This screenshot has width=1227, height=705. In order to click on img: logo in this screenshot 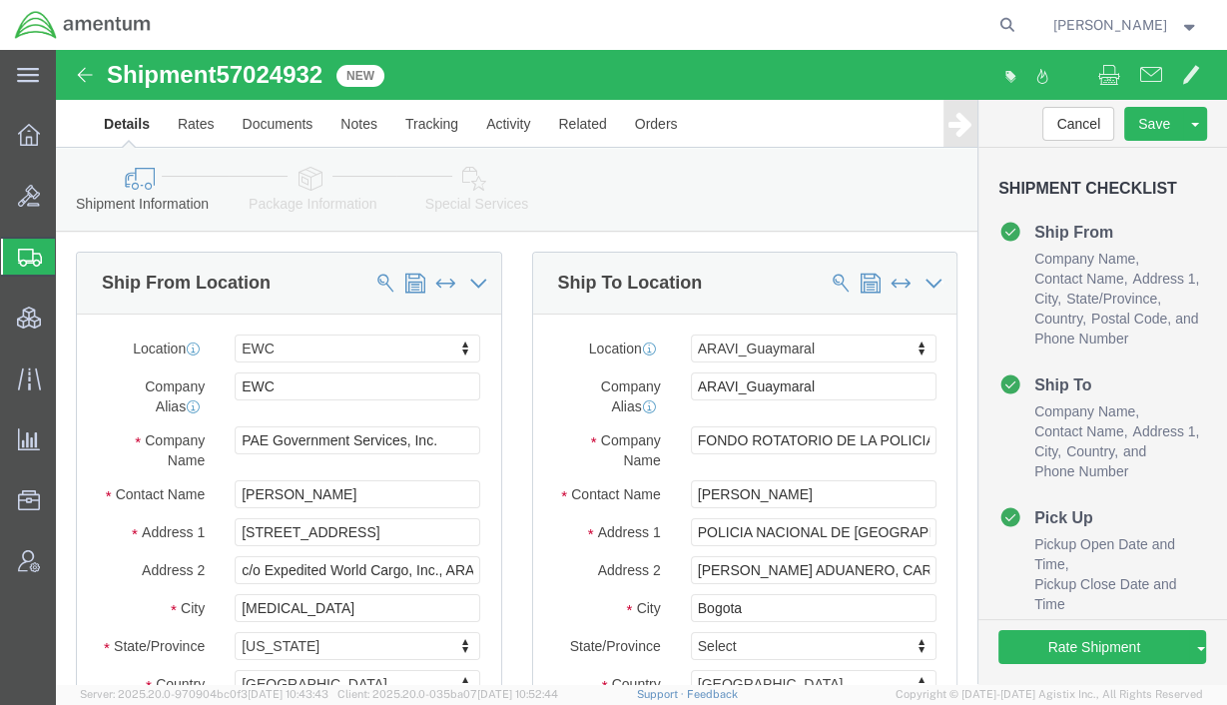, I will do `click(83, 25)`.